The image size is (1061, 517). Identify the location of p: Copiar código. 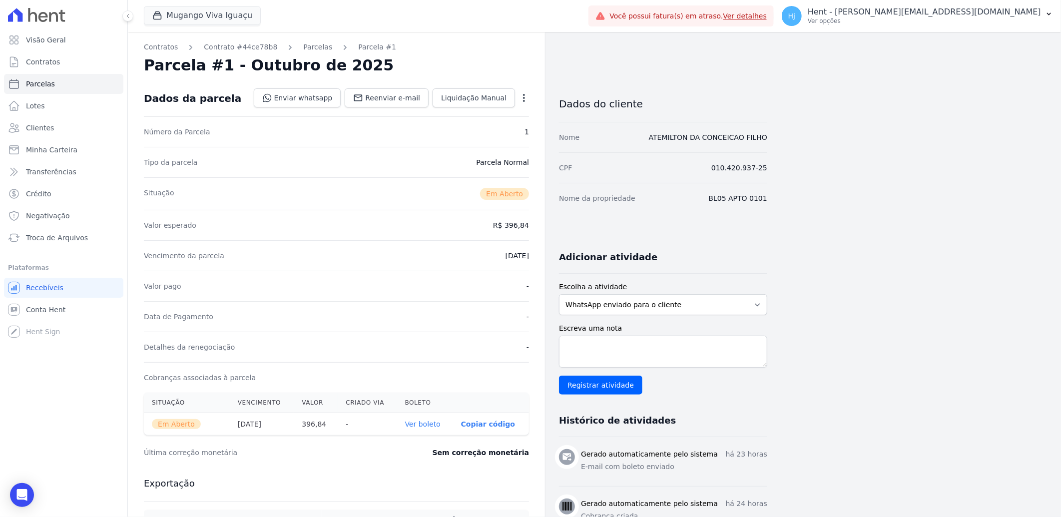
(488, 424).